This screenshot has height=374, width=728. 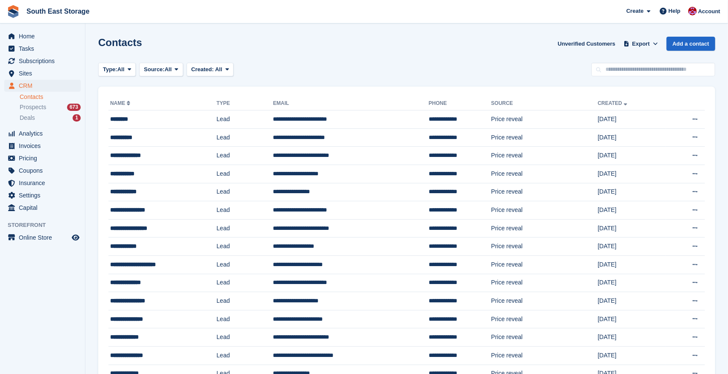 I want to click on span: Prospects, so click(x=33, y=107).